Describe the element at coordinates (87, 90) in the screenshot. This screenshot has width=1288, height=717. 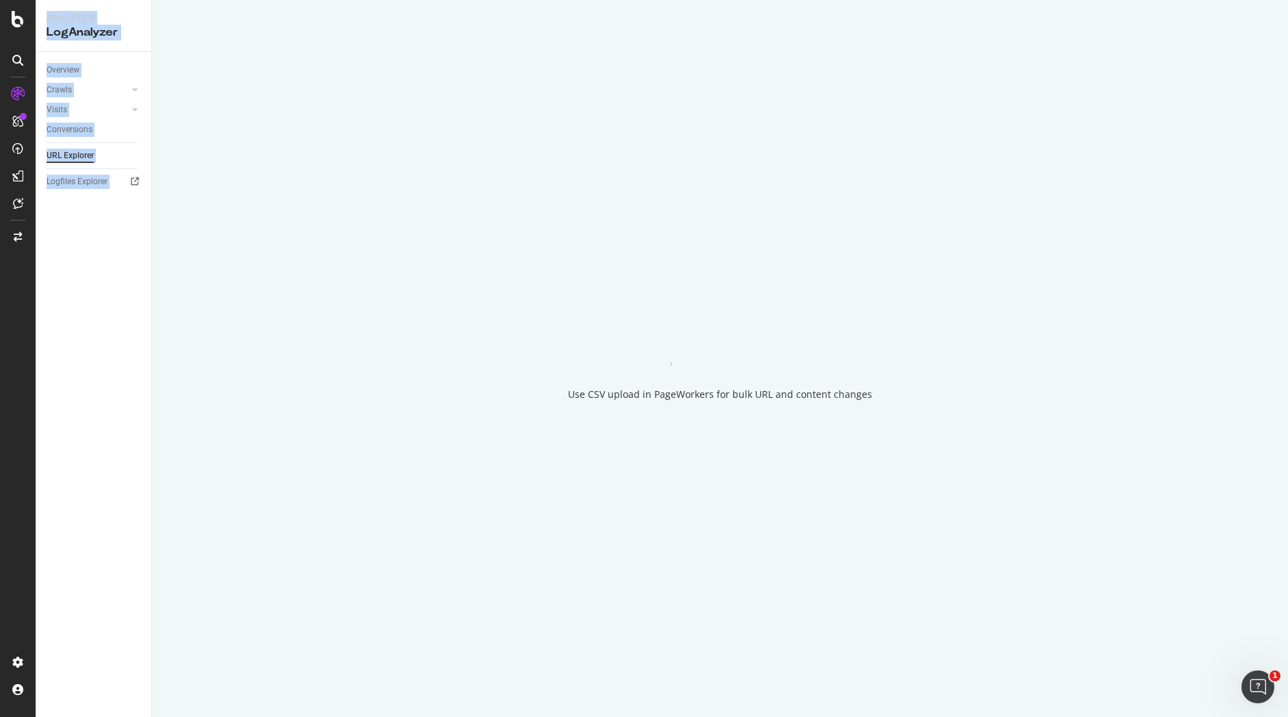
I see `a: Crawls` at that location.